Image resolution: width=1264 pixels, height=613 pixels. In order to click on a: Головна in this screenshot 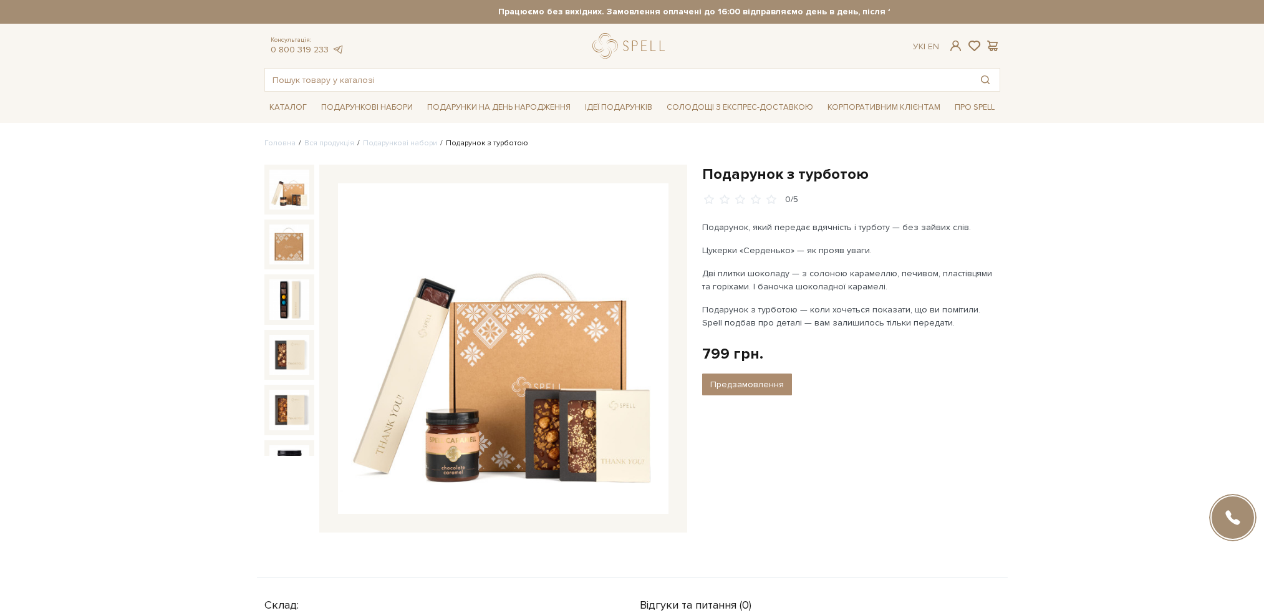, I will do `click(280, 143)`.